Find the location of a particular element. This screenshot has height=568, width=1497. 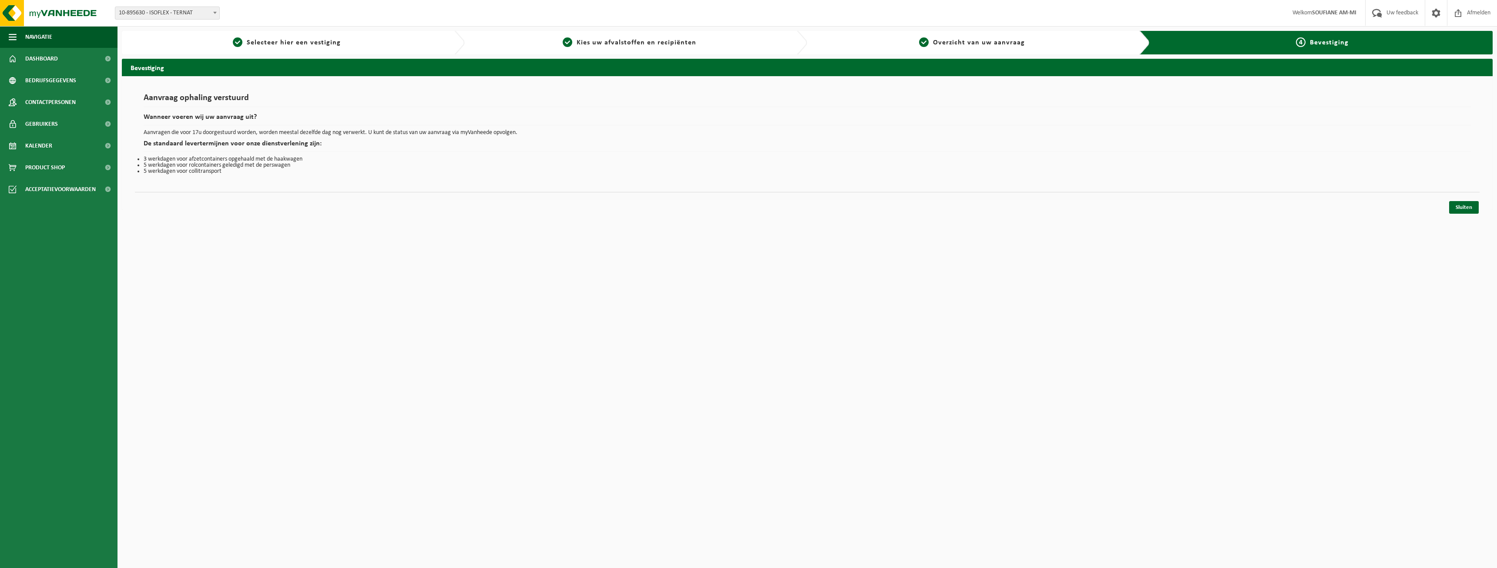

span: Gebruikers is located at coordinates (41, 124).